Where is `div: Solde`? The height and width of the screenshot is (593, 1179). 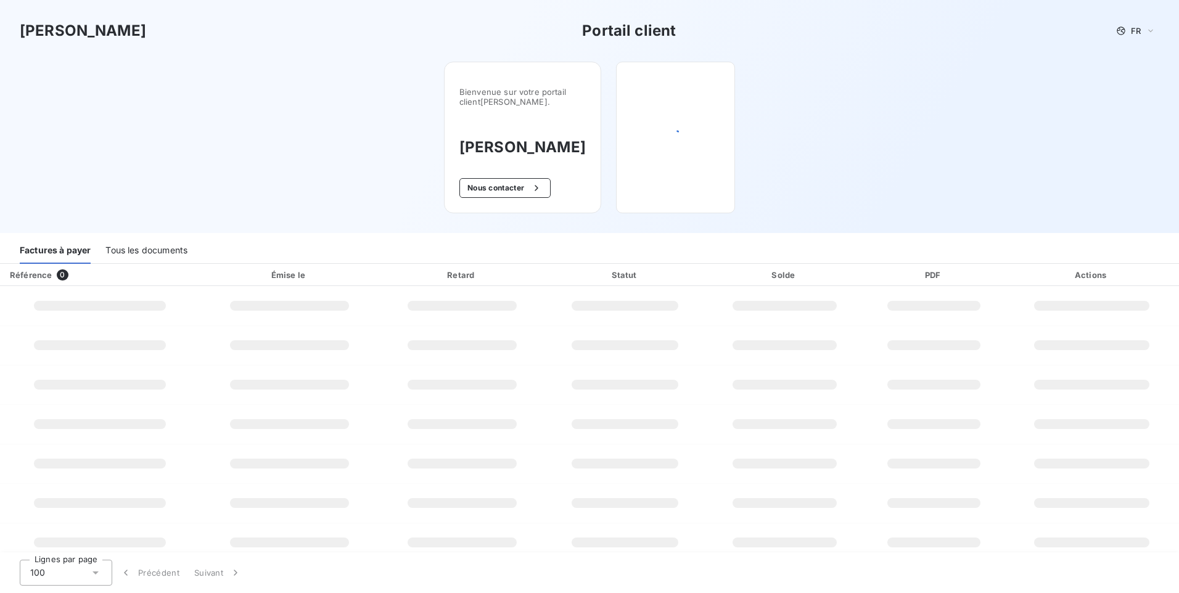 div: Solde is located at coordinates (784, 275).